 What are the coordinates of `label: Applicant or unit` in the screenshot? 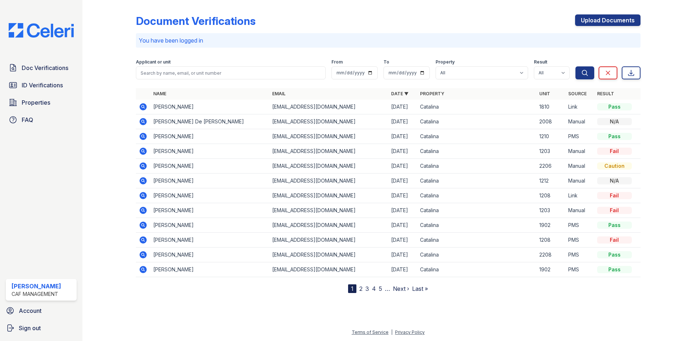 It's located at (153, 62).